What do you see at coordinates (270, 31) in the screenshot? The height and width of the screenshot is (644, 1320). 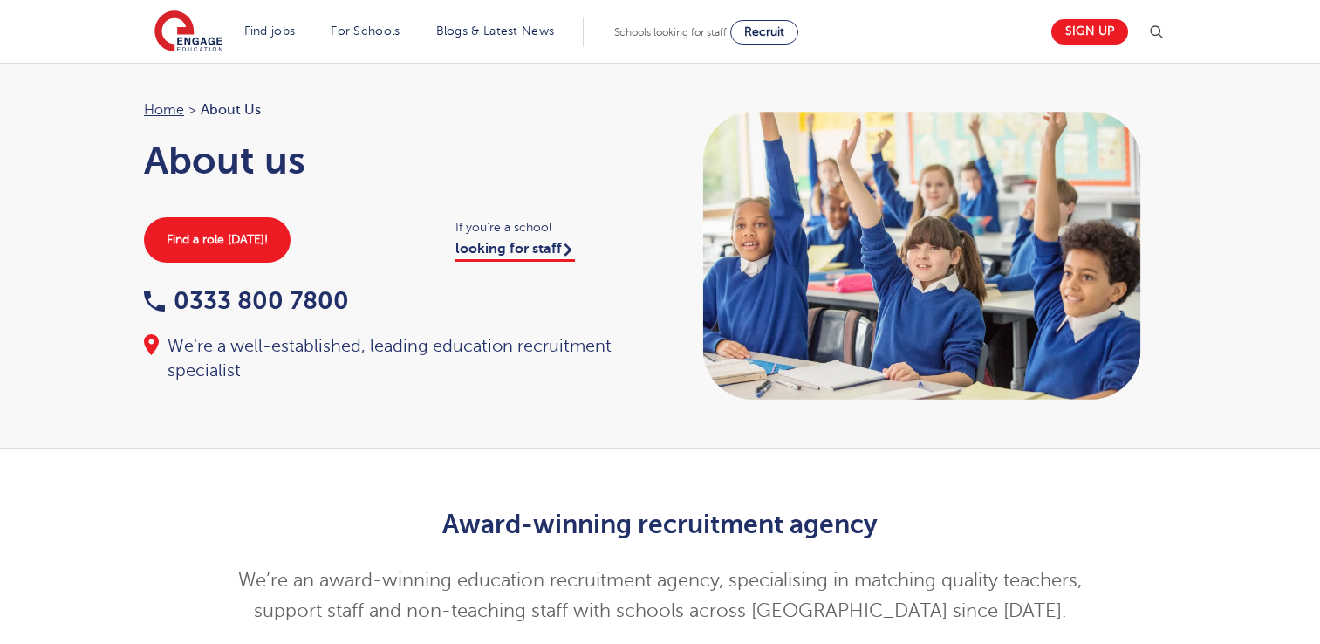 I see `a: Find jobs` at bounding box center [270, 31].